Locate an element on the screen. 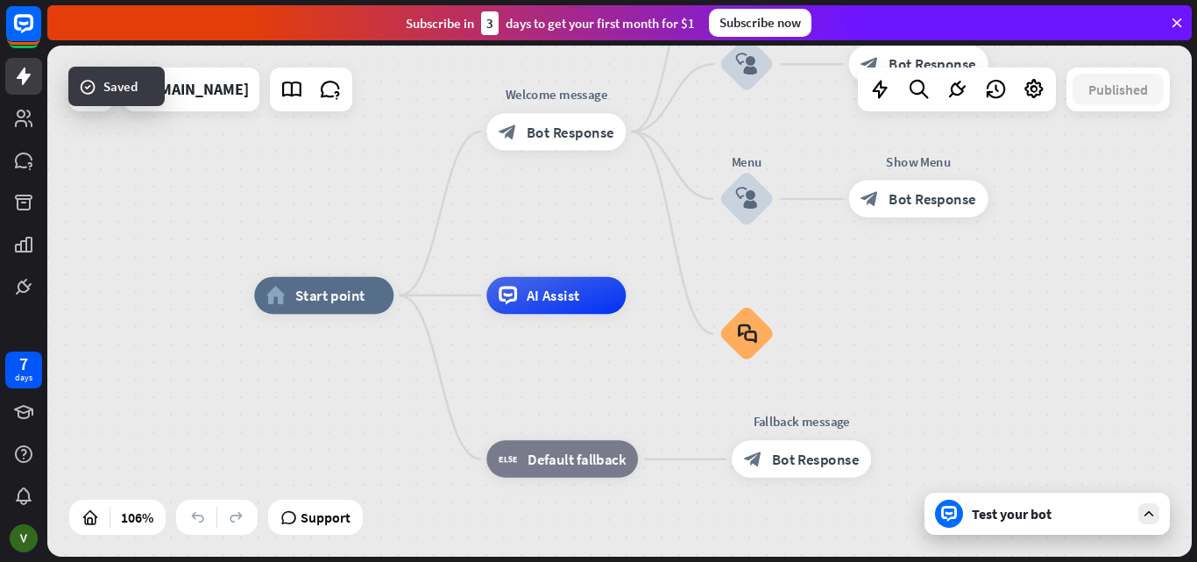 This screenshot has height=562, width=1197. i: success is located at coordinates (88, 87).